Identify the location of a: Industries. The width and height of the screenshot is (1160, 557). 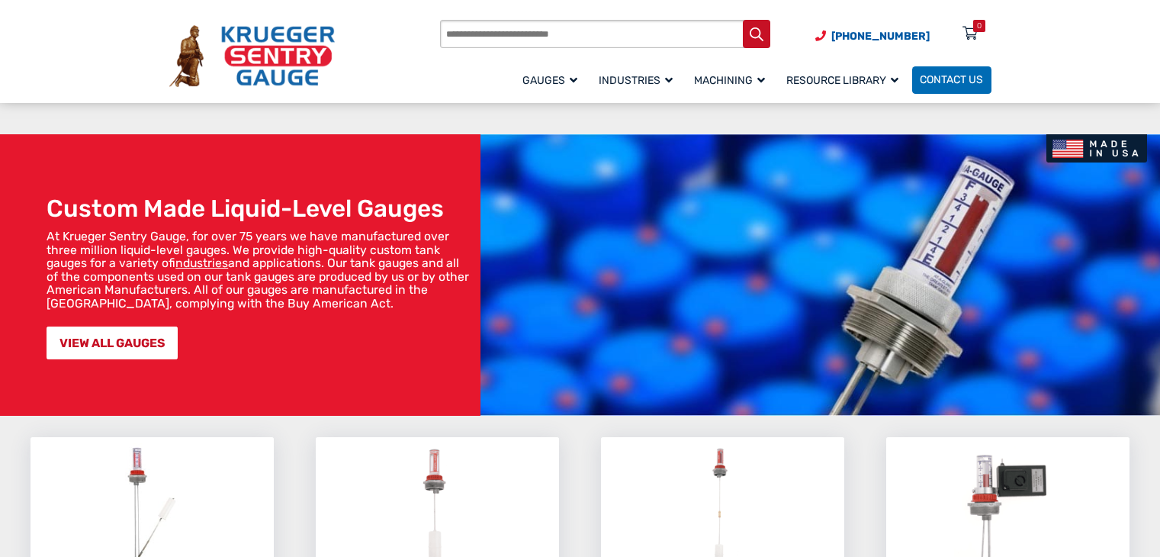
(639, 79).